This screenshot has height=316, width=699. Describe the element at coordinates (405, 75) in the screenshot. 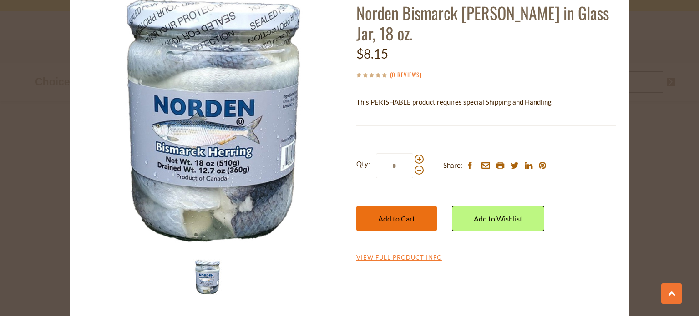

I see `a: 0 Reviews` at that location.